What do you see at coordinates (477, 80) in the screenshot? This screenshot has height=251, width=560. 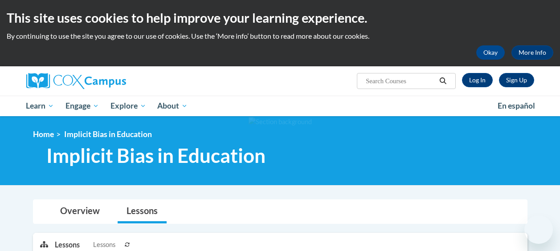 I see `a: Log In` at bounding box center [477, 80].